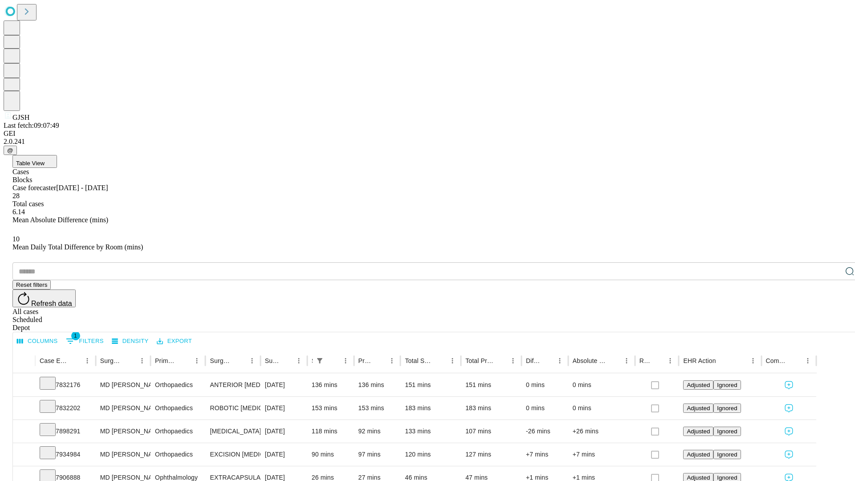 This screenshot has height=481, width=855. I want to click on div: Scheduled In Room Duration, so click(312, 361).